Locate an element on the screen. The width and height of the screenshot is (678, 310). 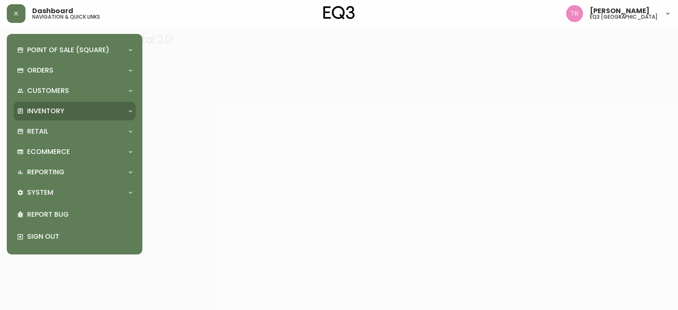
img: logo is located at coordinates (339, 13).